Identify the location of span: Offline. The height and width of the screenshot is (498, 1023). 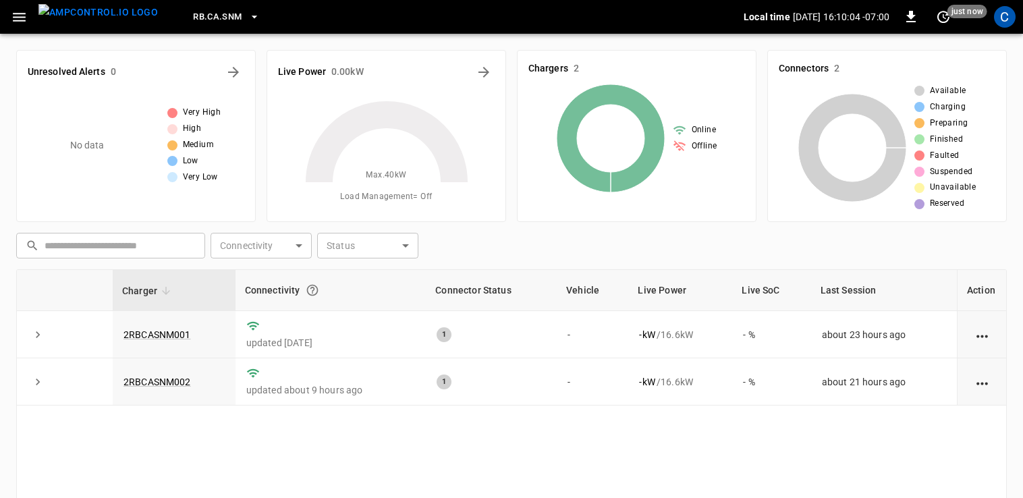
(704, 146).